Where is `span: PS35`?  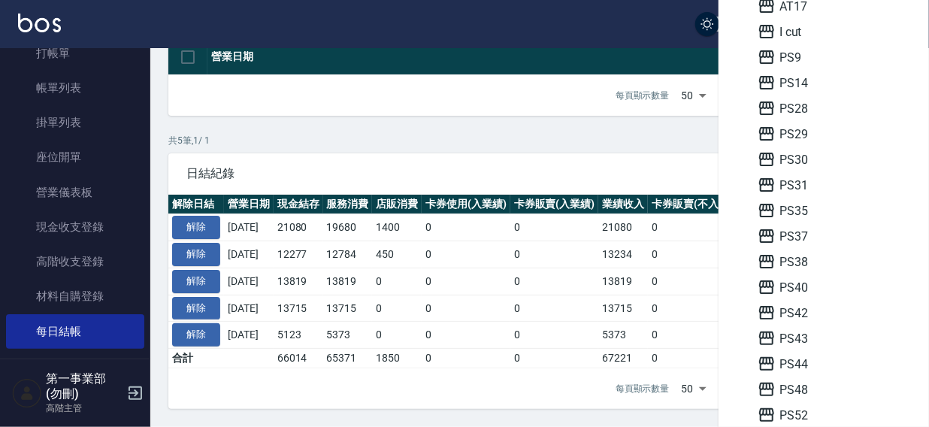
span: PS35 is located at coordinates (831, 210).